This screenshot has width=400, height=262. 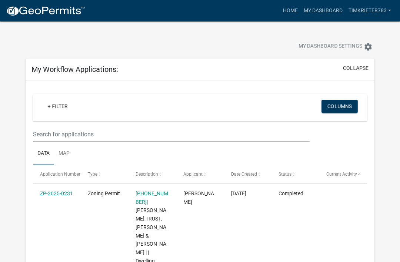 I want to click on span: 07/19/2025, so click(x=238, y=193).